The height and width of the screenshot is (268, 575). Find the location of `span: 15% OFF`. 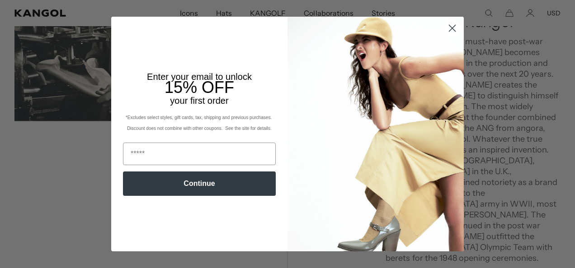

span: 15% OFF is located at coordinates (199, 87).